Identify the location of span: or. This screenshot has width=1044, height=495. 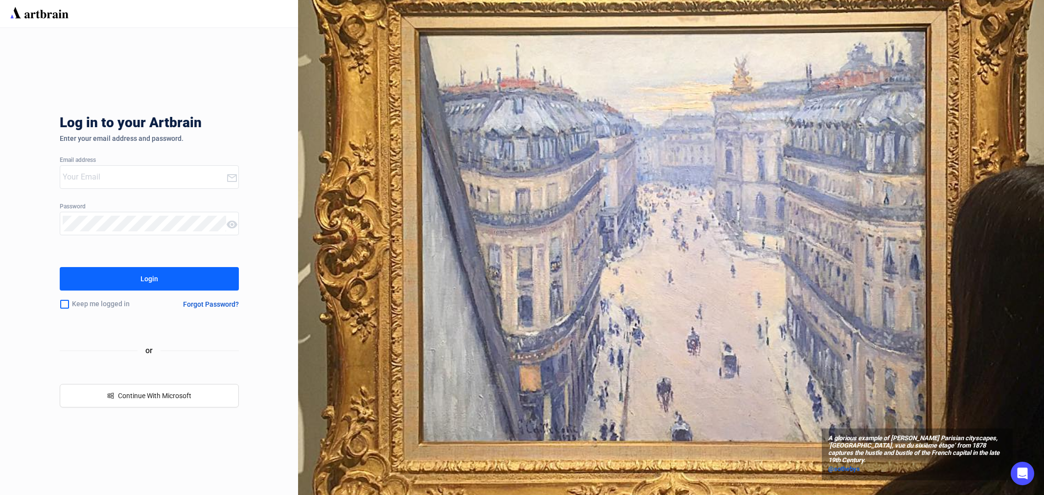
(149, 350).